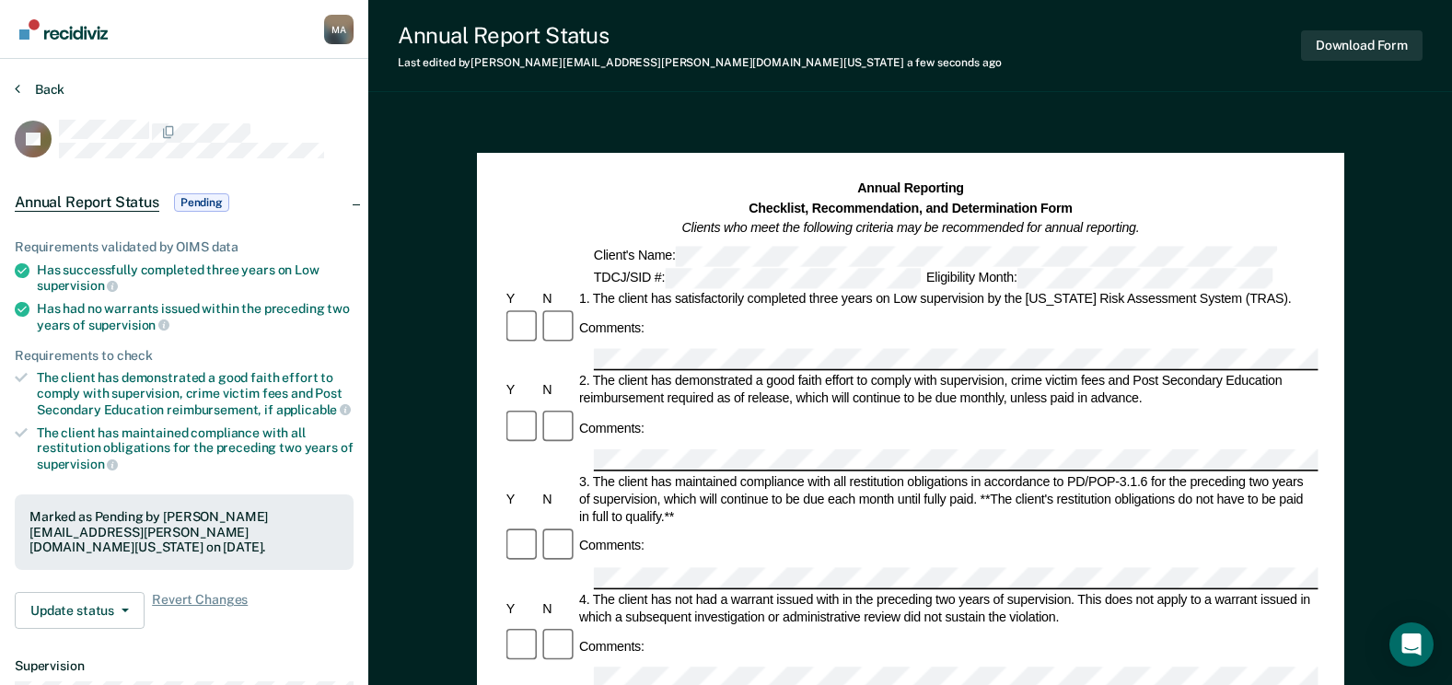  Describe the element at coordinates (911, 208) in the screenshot. I see `strong: Checklist, Recommendation, and Determination Form` at that location.